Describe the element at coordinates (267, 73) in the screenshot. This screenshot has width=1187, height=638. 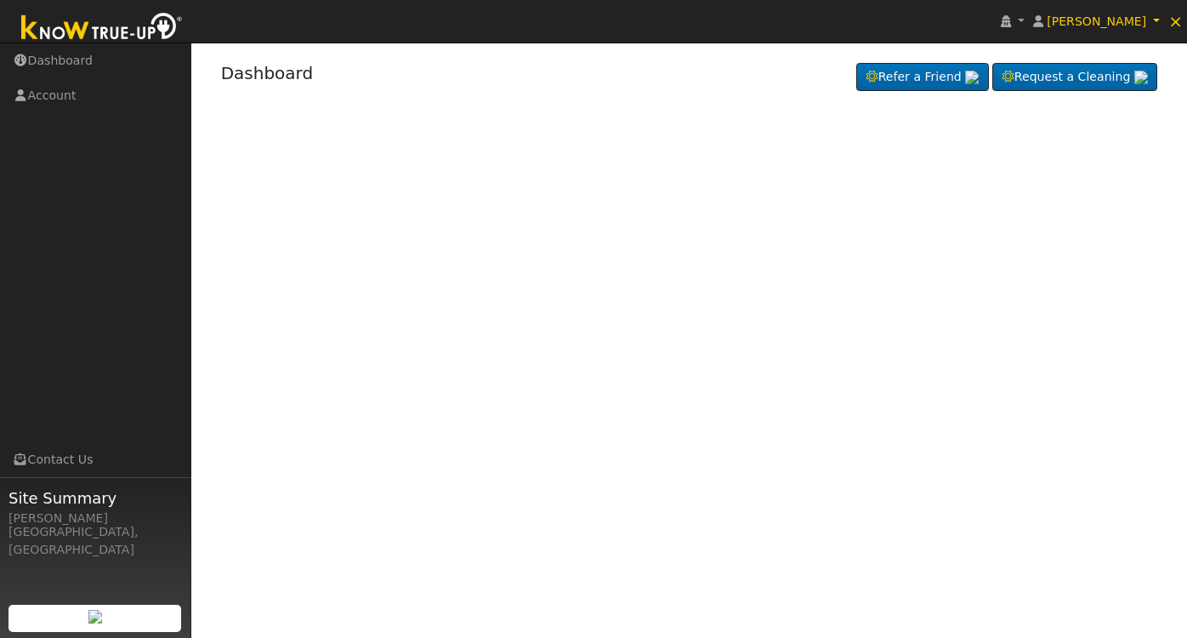
I see `a: Dashboard` at that location.